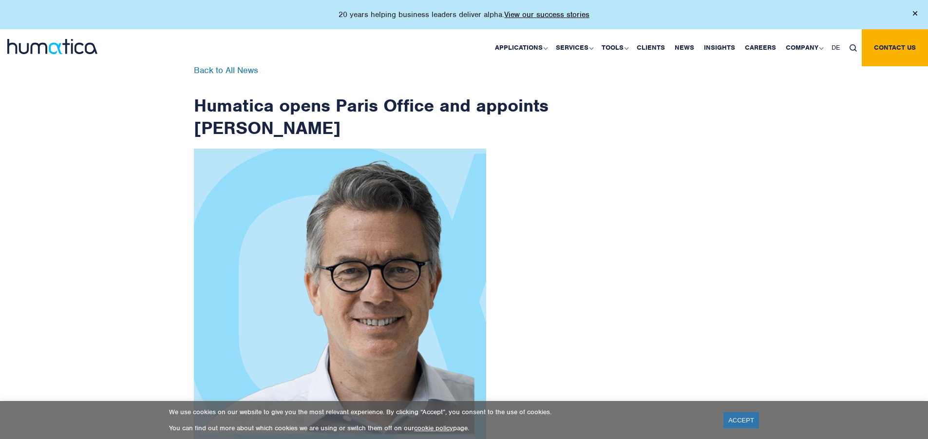 This screenshot has width=928, height=439. What do you see at coordinates (574, 48) in the screenshot?
I see `a: Services` at bounding box center [574, 48].